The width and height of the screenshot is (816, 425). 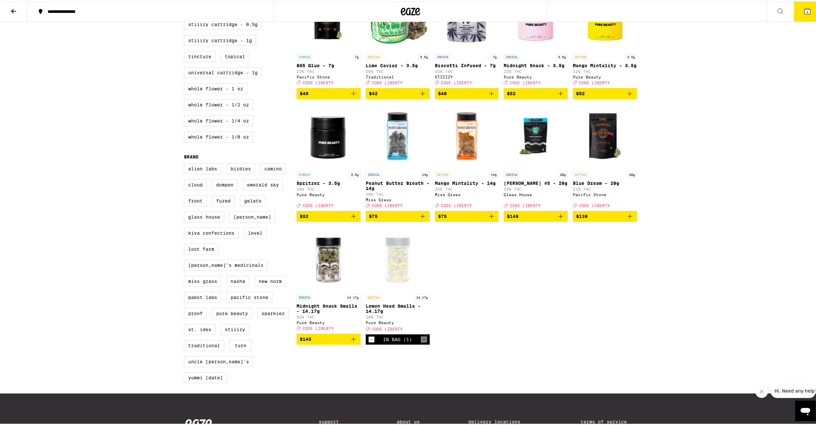 I want to click on label: turn, so click(x=241, y=344).